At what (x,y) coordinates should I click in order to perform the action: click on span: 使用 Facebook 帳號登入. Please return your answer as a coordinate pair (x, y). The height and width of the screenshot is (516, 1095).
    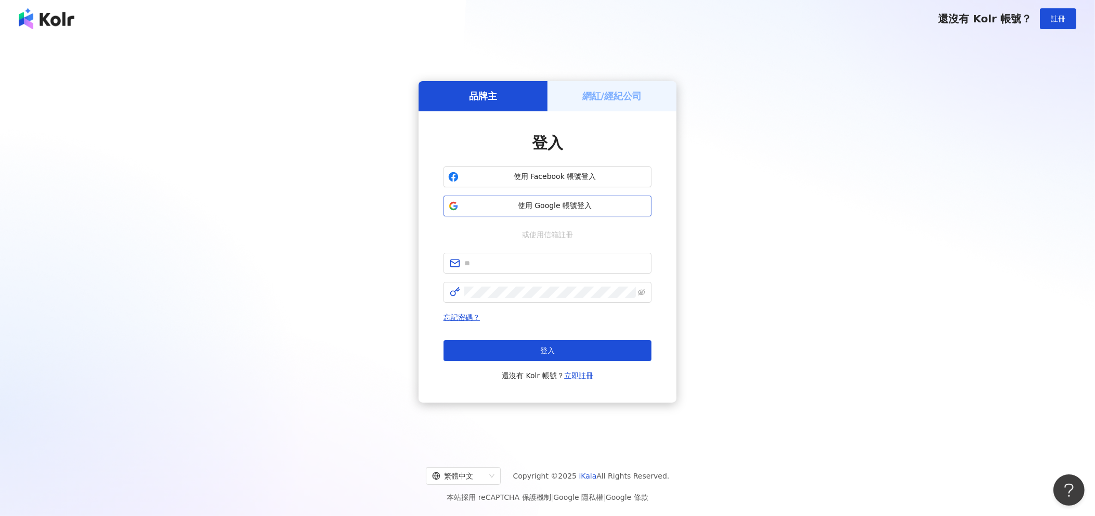
    Looking at the image, I should click on (555, 177).